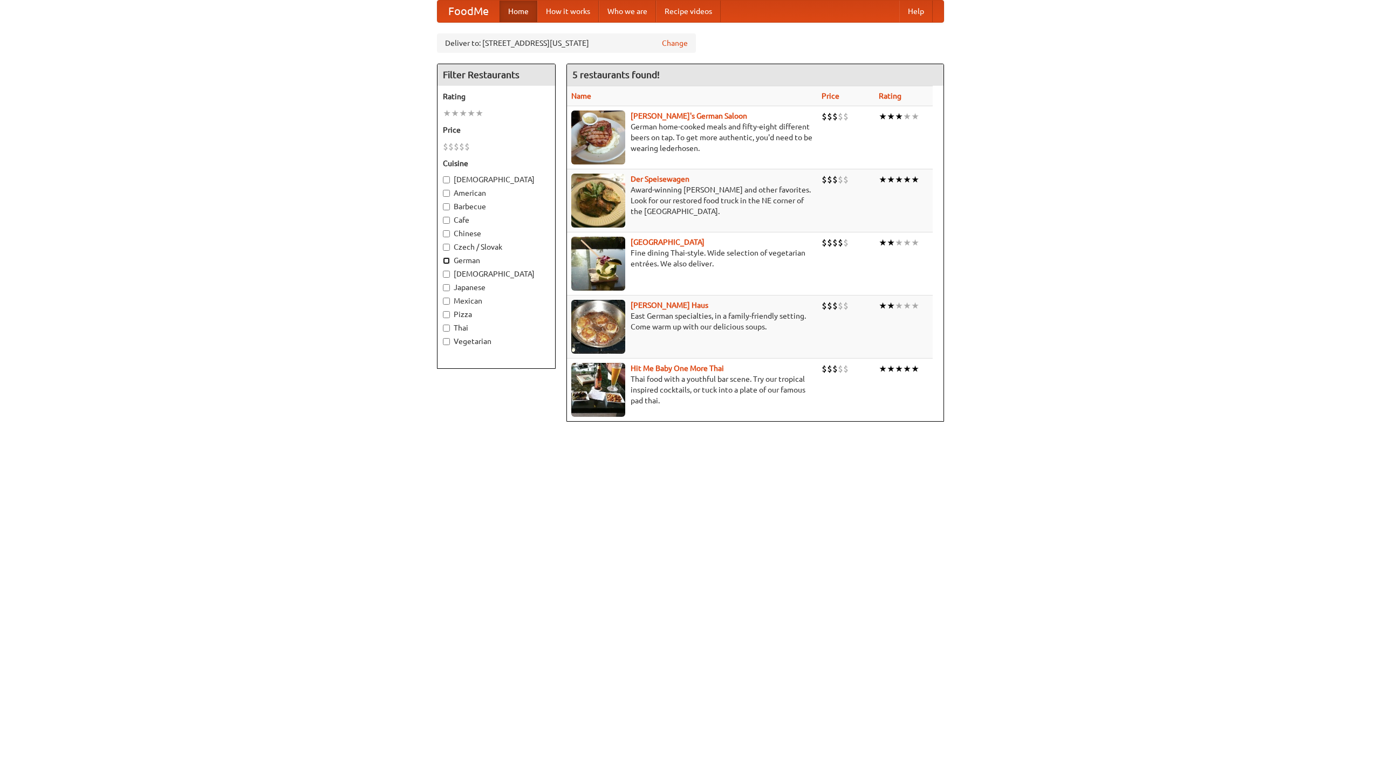  What do you see at coordinates (446, 220) in the screenshot?
I see `input: Cafe` at bounding box center [446, 220].